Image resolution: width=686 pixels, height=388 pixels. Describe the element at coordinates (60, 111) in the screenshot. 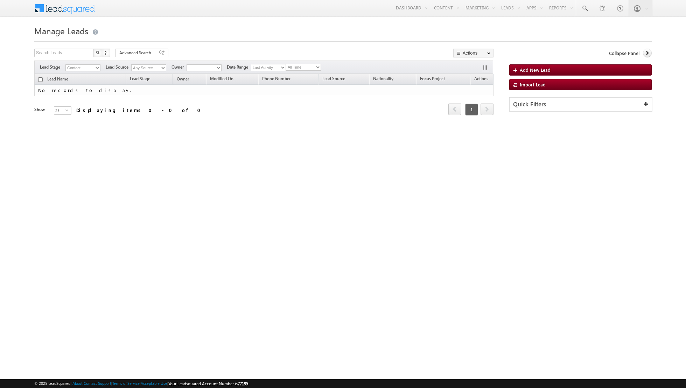

I see `span: 25` at that location.